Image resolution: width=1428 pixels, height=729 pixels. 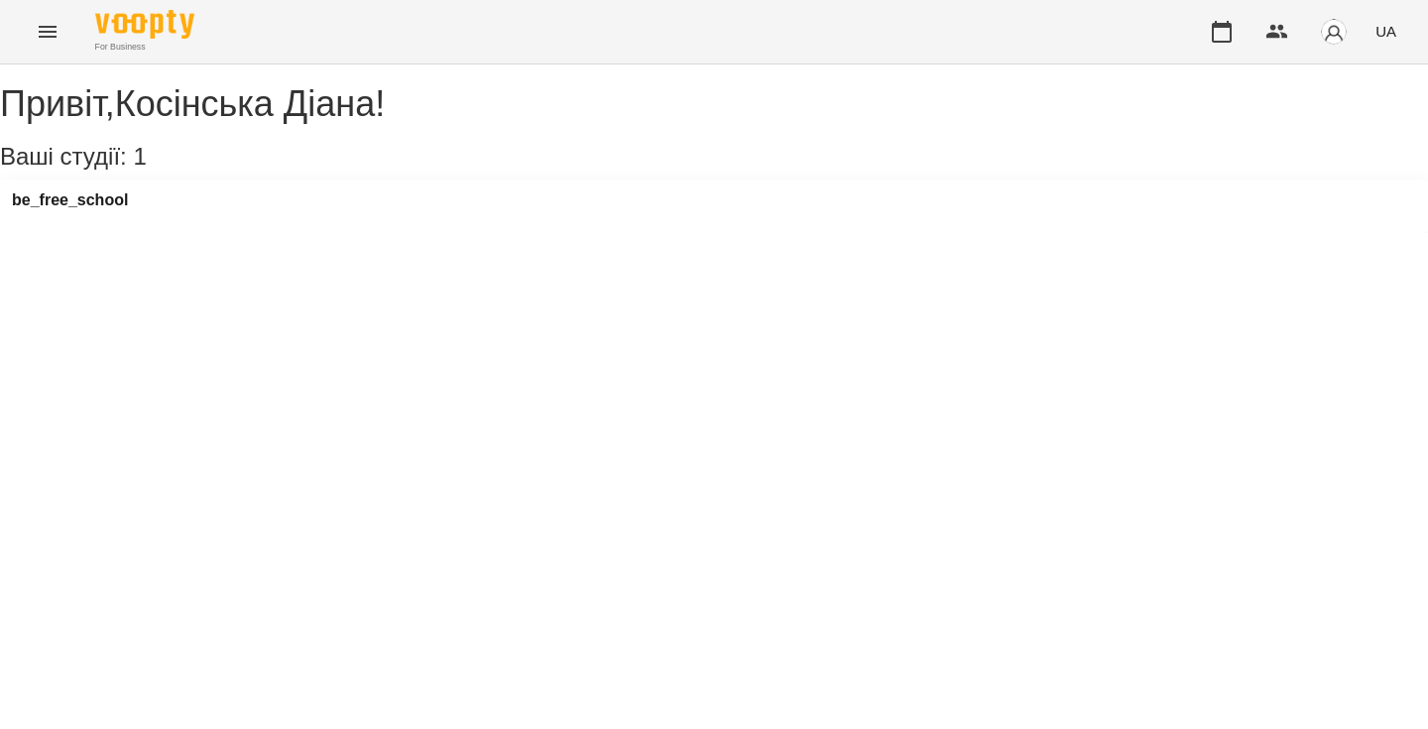 I want to click on span: For Business, so click(x=145, y=47).